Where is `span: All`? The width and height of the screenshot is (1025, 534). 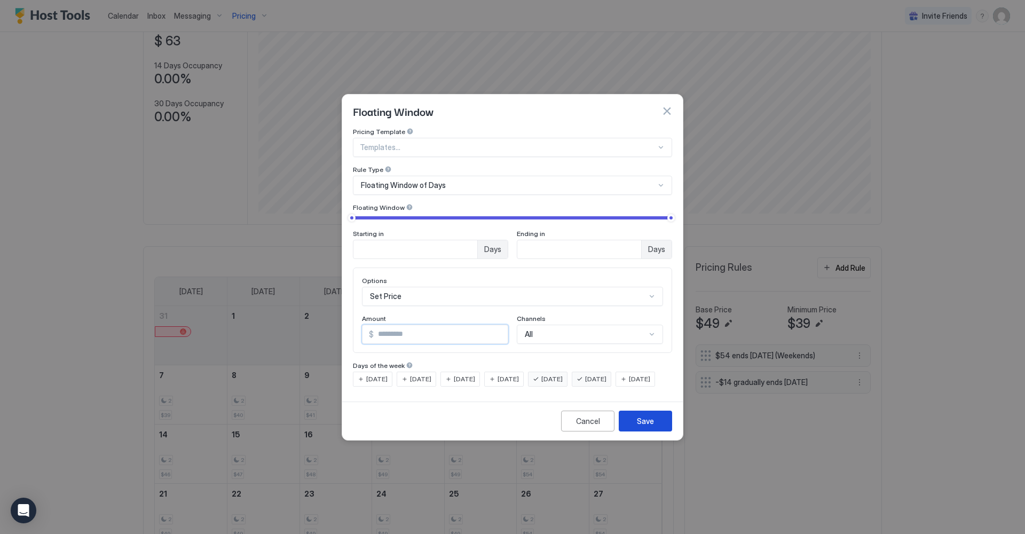 span: All is located at coordinates (528, 334).